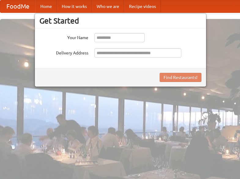 Image resolution: width=240 pixels, height=179 pixels. Describe the element at coordinates (108, 6) in the screenshot. I see `a: Who we are` at that location.